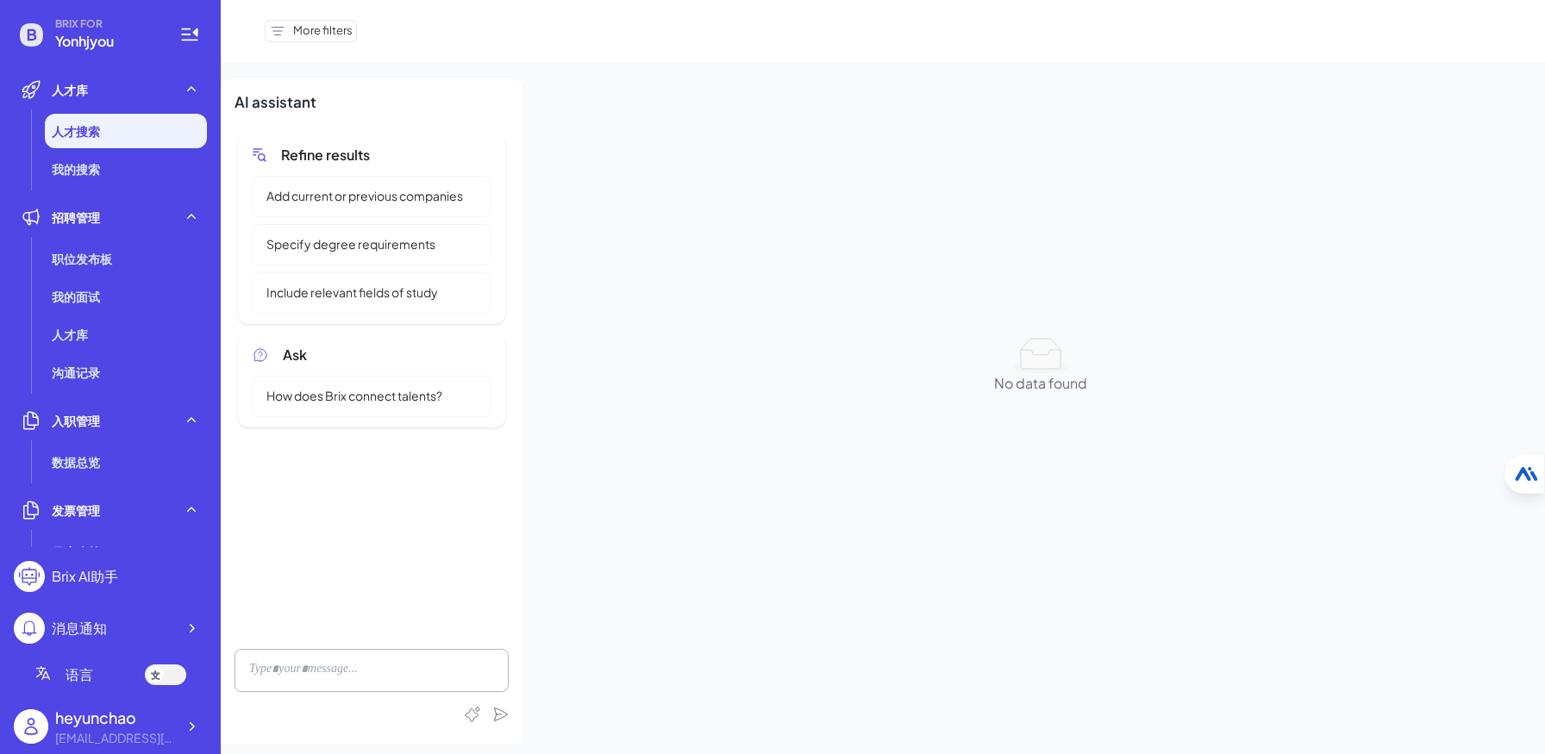 This screenshot has height=754, width=1545. What do you see at coordinates (31, 727) in the screenshot?
I see `img: user_logo.png` at bounding box center [31, 727].